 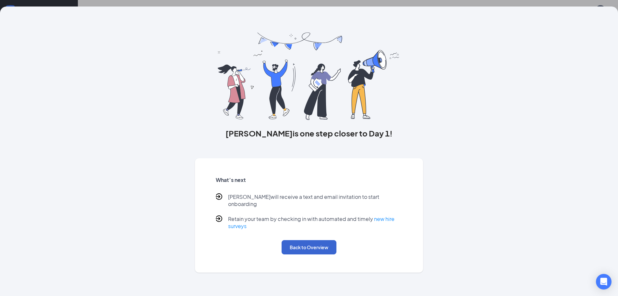 What do you see at coordinates (315, 222) in the screenshot?
I see `p: Retain your team by checking in with automated and timely` at bounding box center [315, 222].